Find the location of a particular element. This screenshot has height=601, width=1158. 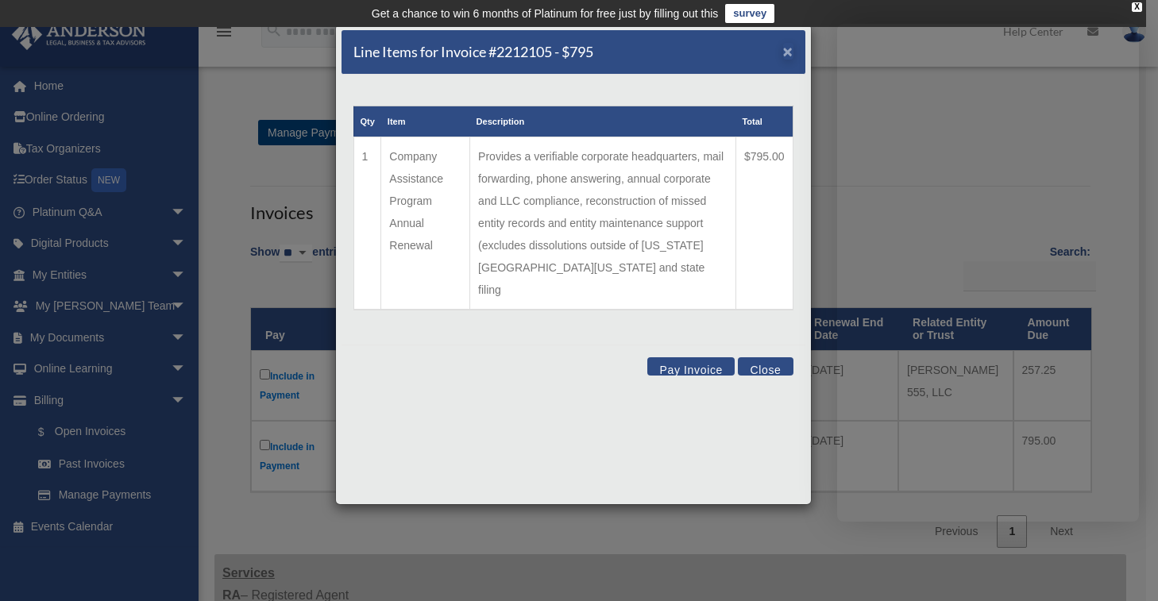

th: Description is located at coordinates (603, 121).